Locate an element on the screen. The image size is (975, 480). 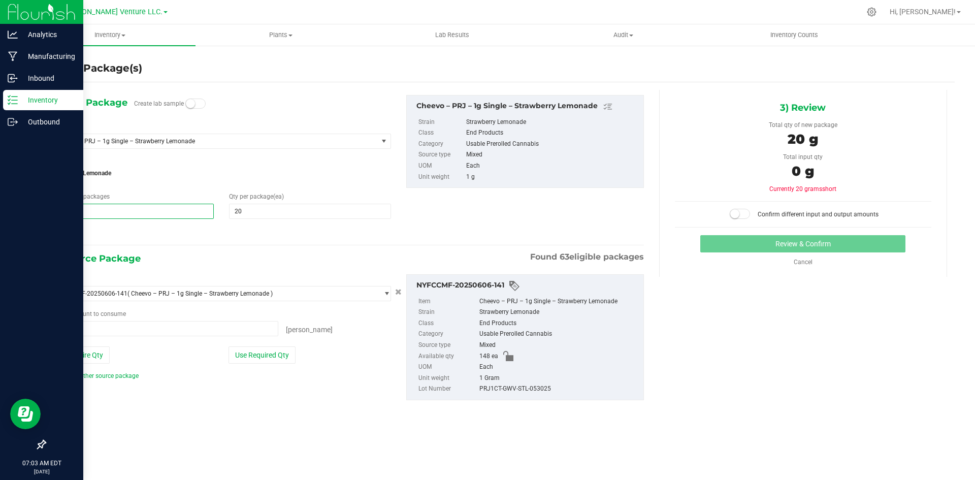
button: Review & Confirm is located at coordinates (803, 244).